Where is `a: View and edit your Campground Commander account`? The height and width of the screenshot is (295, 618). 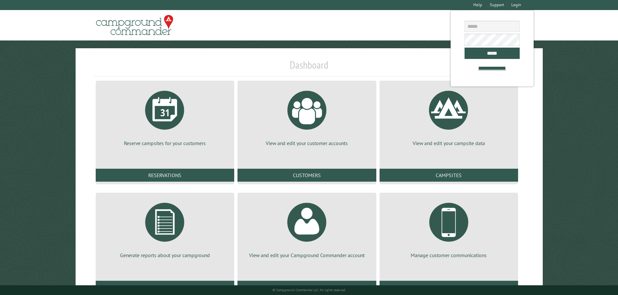 a: View and edit your Campground Commander account is located at coordinates (306, 229).